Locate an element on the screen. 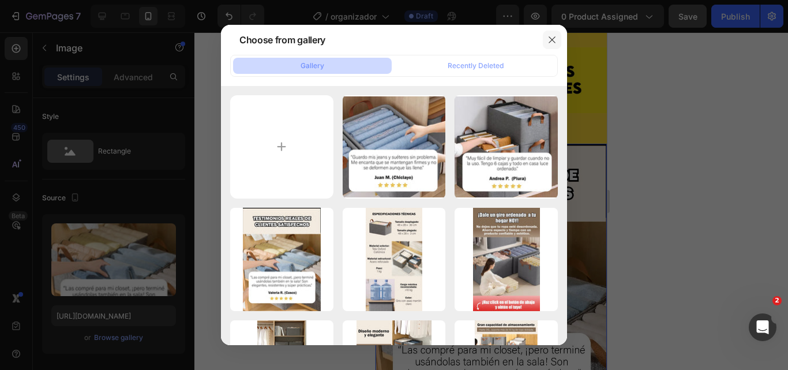 The width and height of the screenshot is (788, 370). button: Gallery is located at coordinates (312, 66).